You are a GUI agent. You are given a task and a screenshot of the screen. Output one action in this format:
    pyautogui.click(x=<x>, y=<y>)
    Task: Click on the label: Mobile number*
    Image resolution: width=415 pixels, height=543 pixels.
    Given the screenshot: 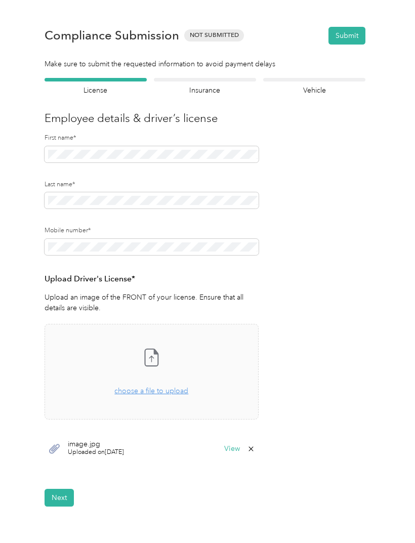 What is the action you would take?
    pyautogui.click(x=151, y=231)
    